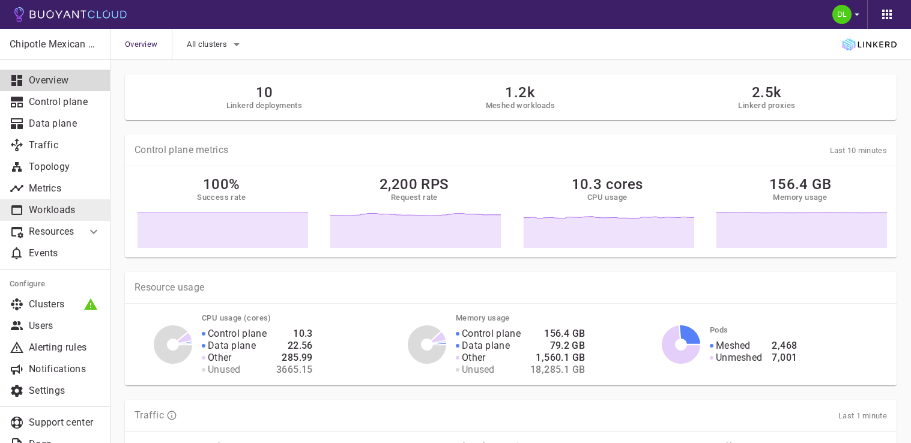 The height and width of the screenshot is (443, 911). Describe the element at coordinates (65, 326) in the screenshot. I see `p: Users` at that location.